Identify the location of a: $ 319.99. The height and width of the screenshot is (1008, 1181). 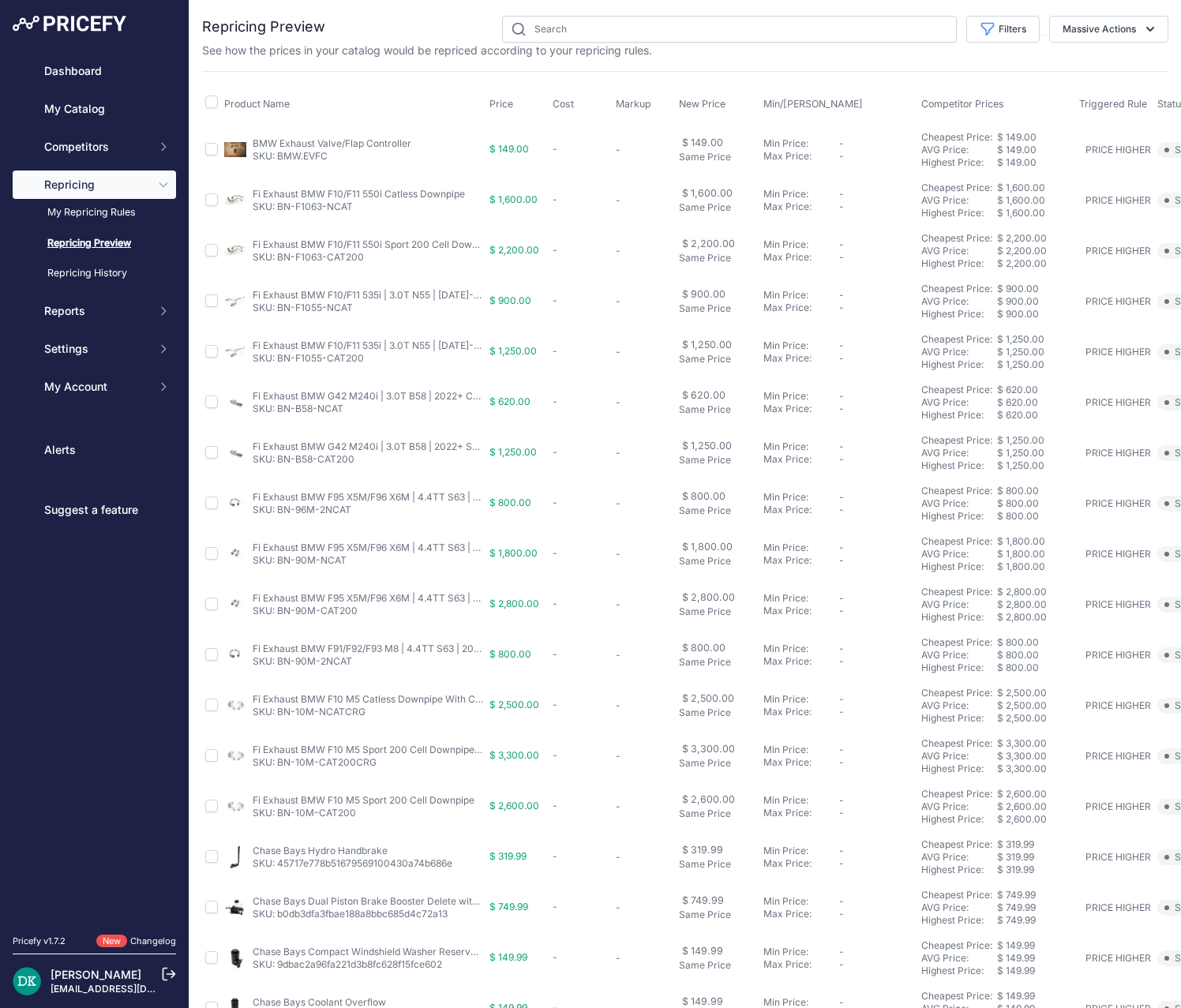
(1015, 844).